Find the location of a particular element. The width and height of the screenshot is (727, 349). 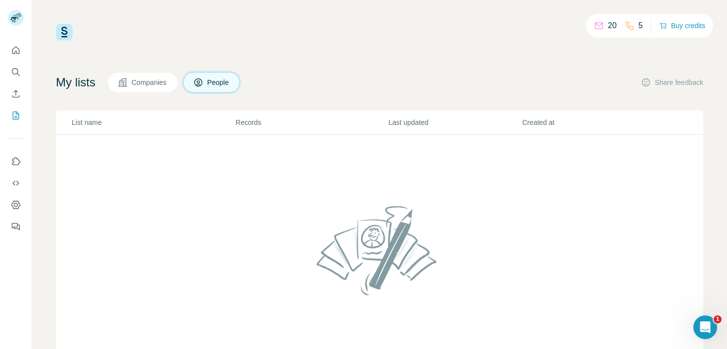

p: Created at is located at coordinates (588, 123).